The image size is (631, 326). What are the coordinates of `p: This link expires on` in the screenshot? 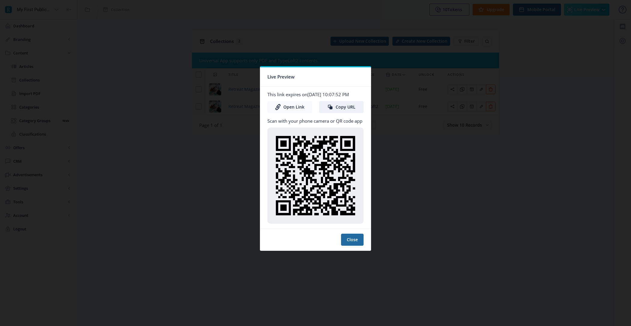 It's located at (316, 94).